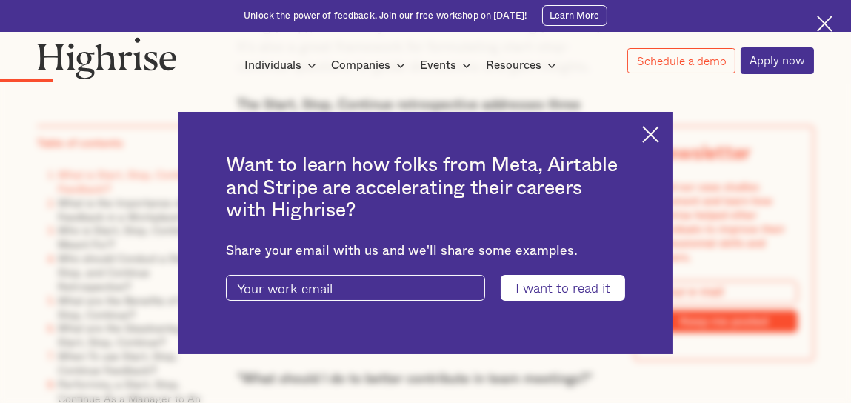  Describe the element at coordinates (681, 61) in the screenshot. I see `a: Schedule a demo` at that location.